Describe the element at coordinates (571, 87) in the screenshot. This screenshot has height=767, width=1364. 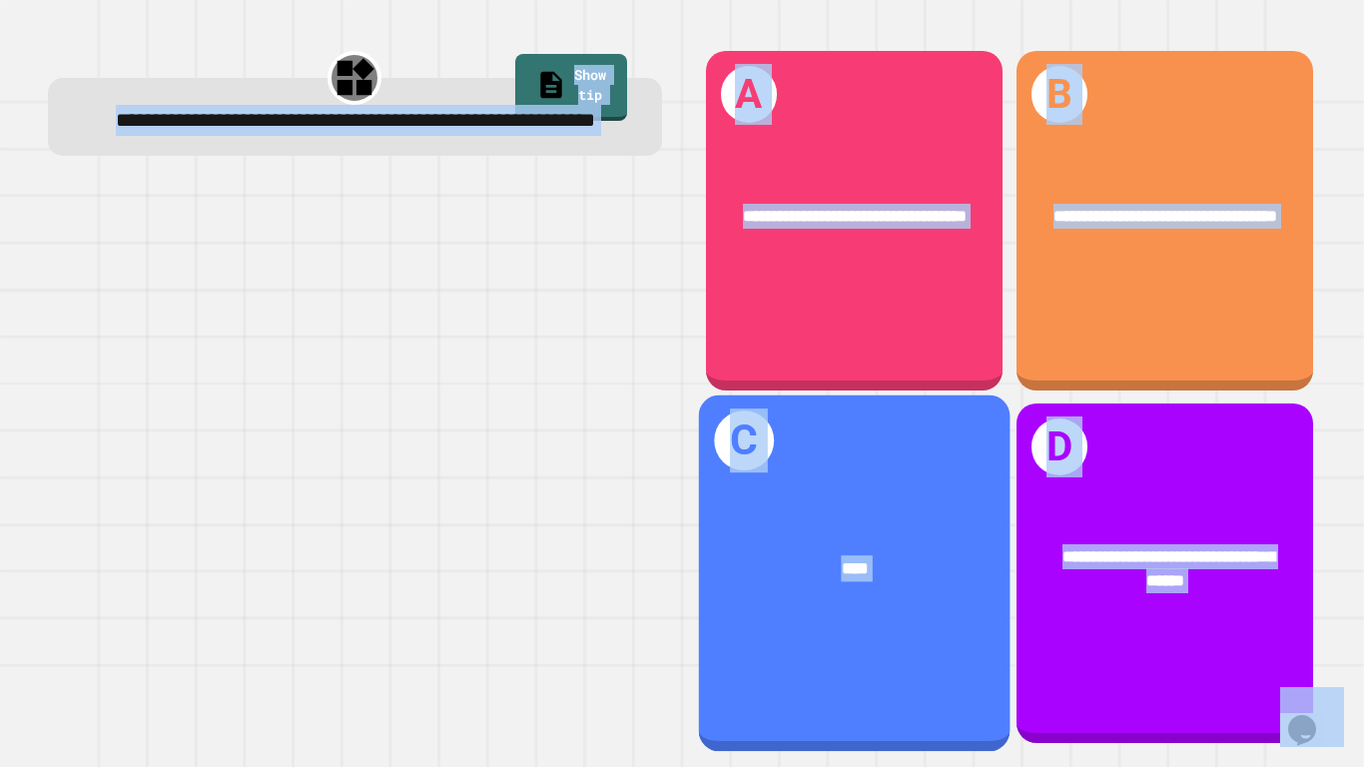
I see `a: Show tip` at that location.